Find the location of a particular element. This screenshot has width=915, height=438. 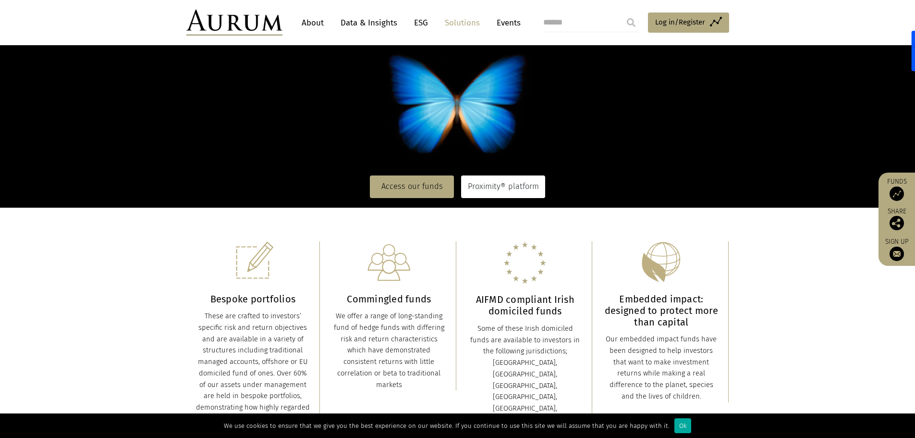

a: Events is located at coordinates (506, 23).